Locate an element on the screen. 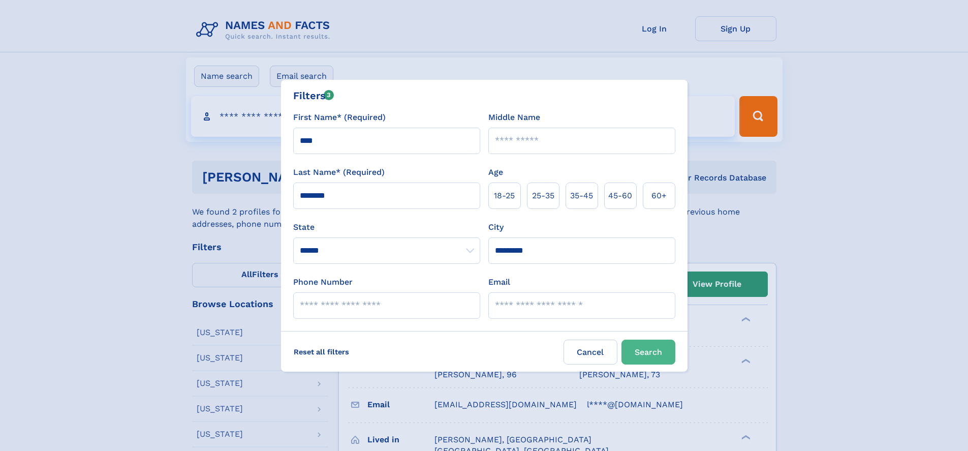 The width and height of the screenshot is (968, 451). span: 45‑60 is located at coordinates (620, 196).